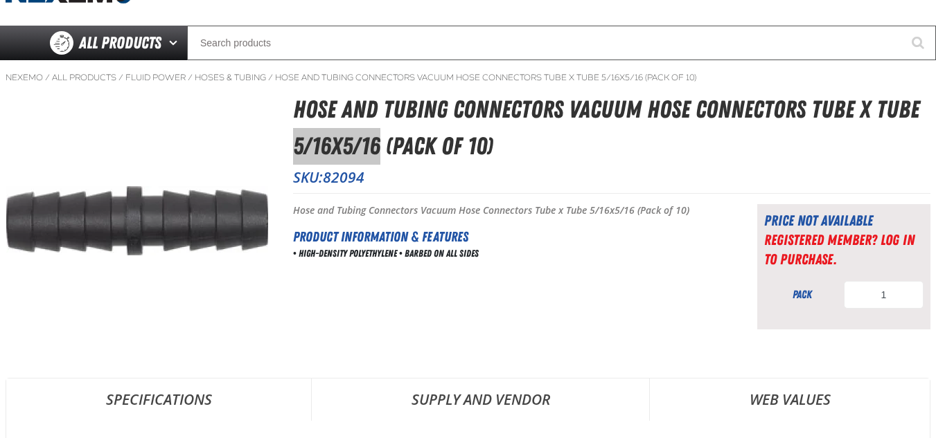 This screenshot has width=936, height=438. Describe the element at coordinates (480, 400) in the screenshot. I see `a: Supply and Vendor` at that location.